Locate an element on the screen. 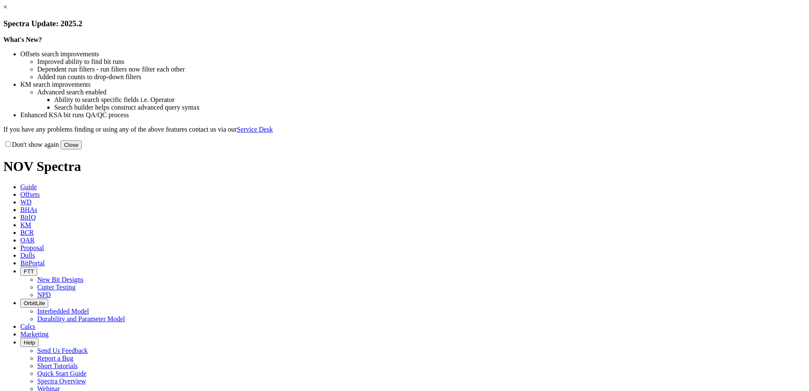 This screenshot has height=391, width=809. li: Ability to search specific fields i.e. Operator is located at coordinates (430, 100).